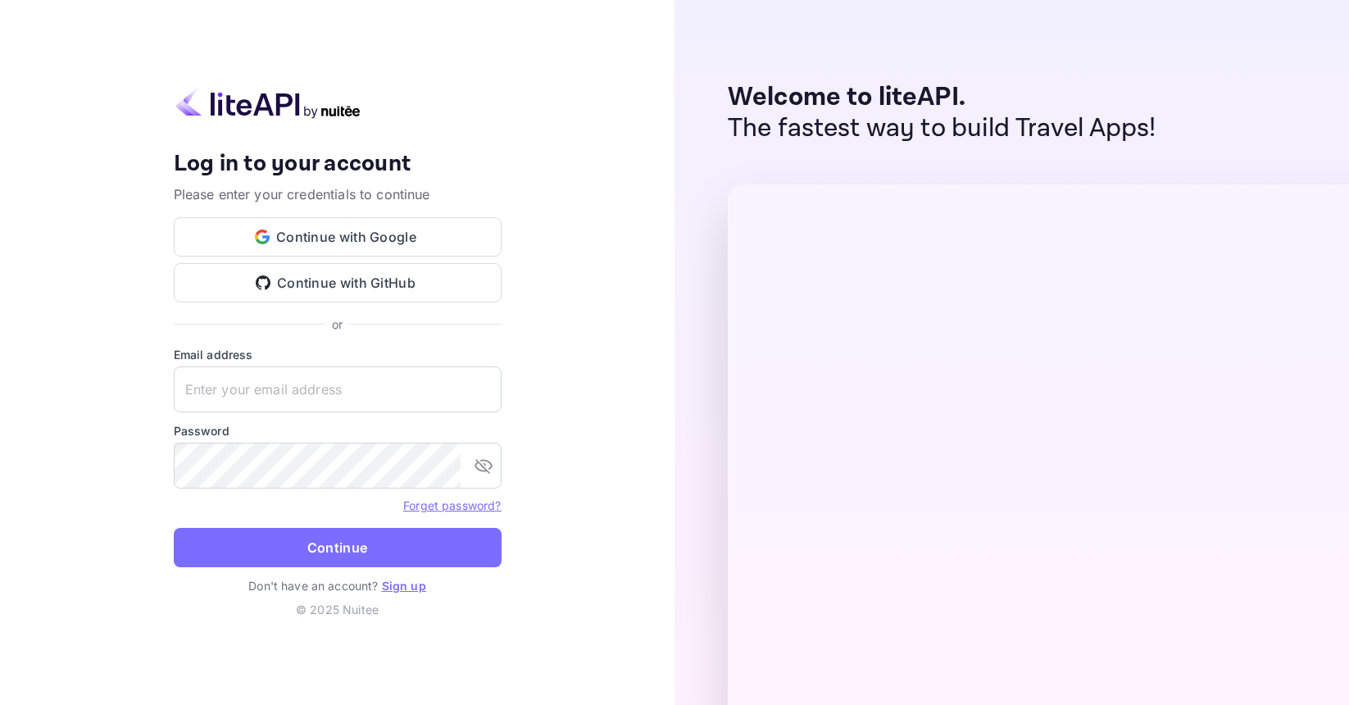  I want to click on a: Sign up, so click(404, 585).